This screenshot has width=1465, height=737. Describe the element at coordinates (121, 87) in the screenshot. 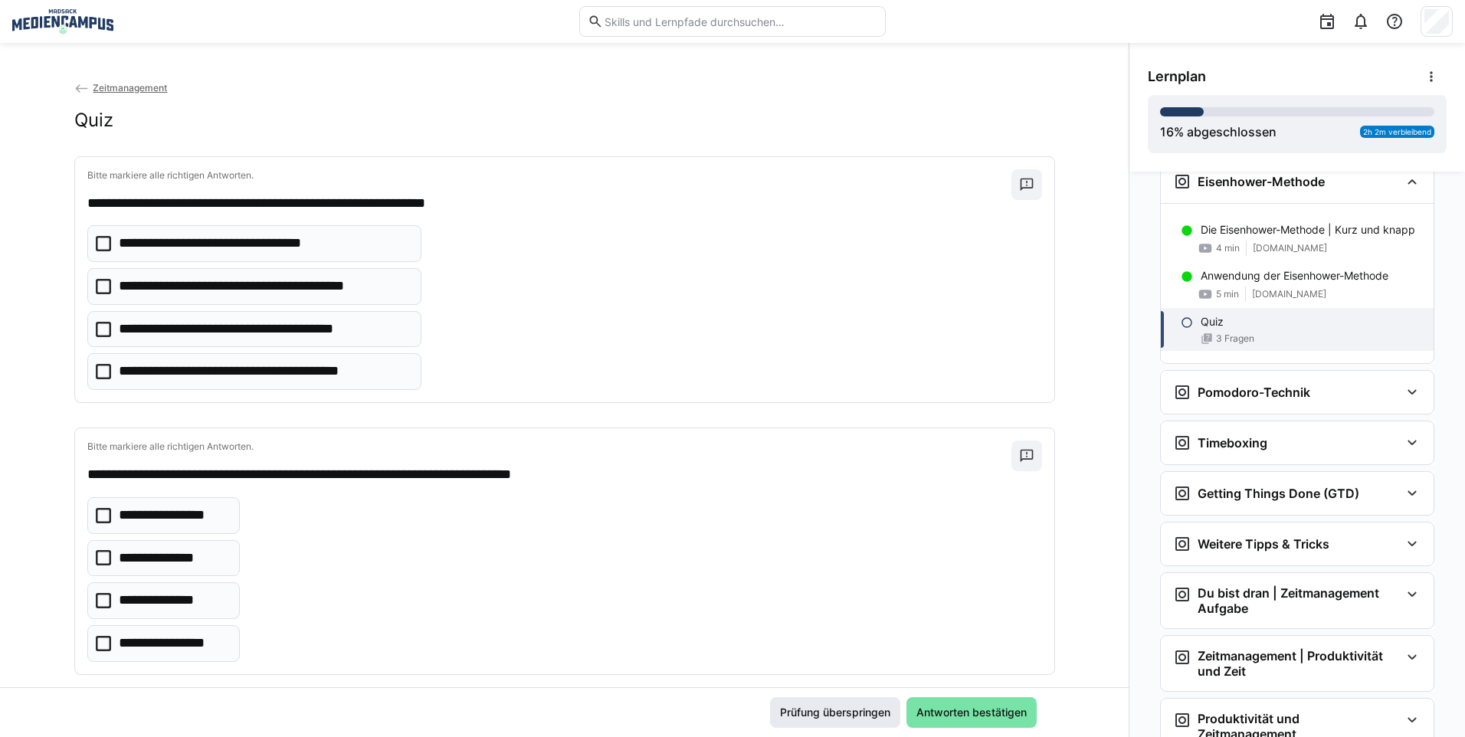

I see `a: Zeitmanagement` at that location.